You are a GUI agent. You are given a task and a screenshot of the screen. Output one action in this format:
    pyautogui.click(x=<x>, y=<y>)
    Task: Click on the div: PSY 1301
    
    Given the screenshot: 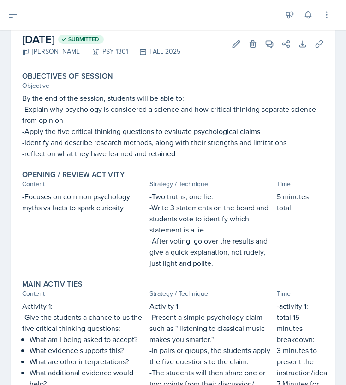 What is the action you would take?
    pyautogui.click(x=105, y=51)
    